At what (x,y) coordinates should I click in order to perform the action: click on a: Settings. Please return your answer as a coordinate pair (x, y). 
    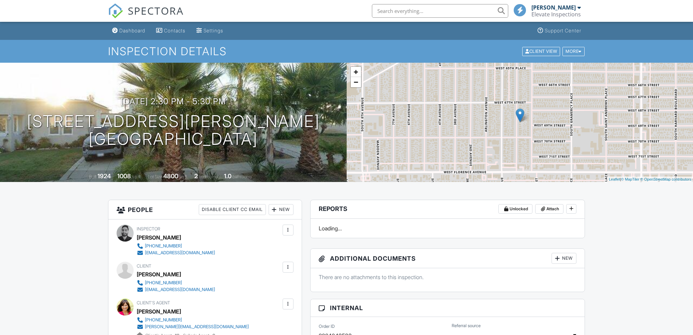
    Looking at the image, I should click on (210, 31).